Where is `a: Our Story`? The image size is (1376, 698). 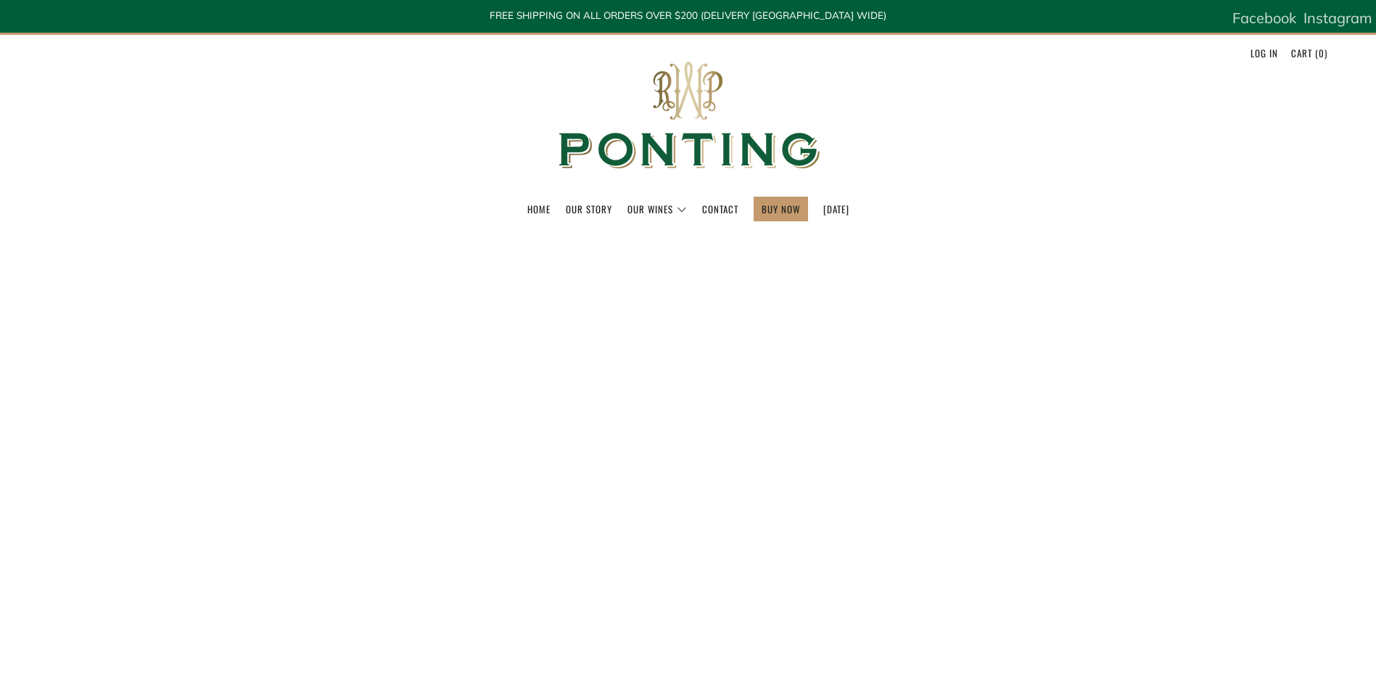 a: Our Story is located at coordinates (589, 209).